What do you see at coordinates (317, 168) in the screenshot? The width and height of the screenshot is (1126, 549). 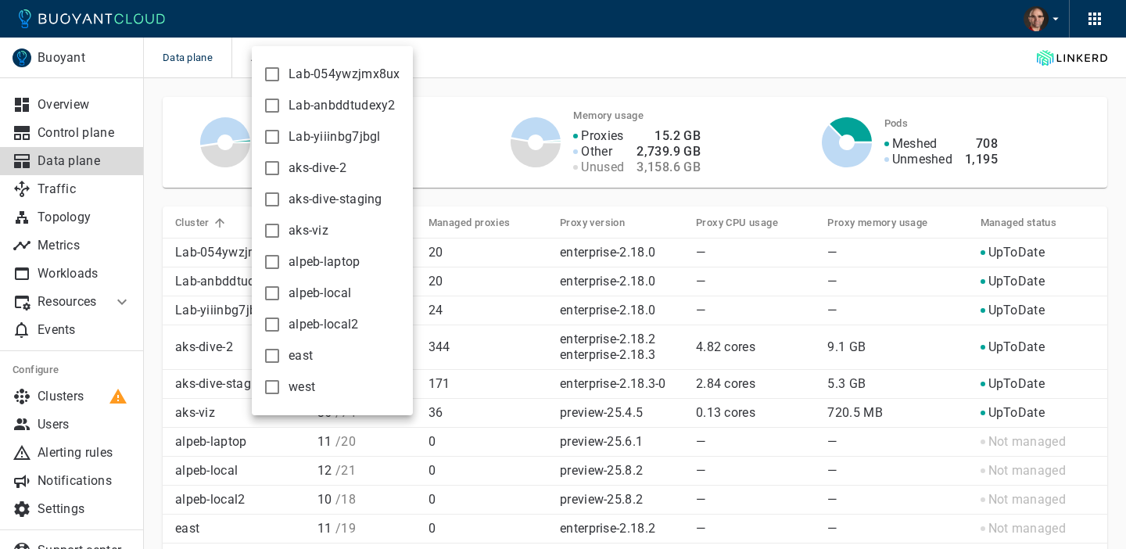 I see `span: aks-dive-2` at bounding box center [317, 168].